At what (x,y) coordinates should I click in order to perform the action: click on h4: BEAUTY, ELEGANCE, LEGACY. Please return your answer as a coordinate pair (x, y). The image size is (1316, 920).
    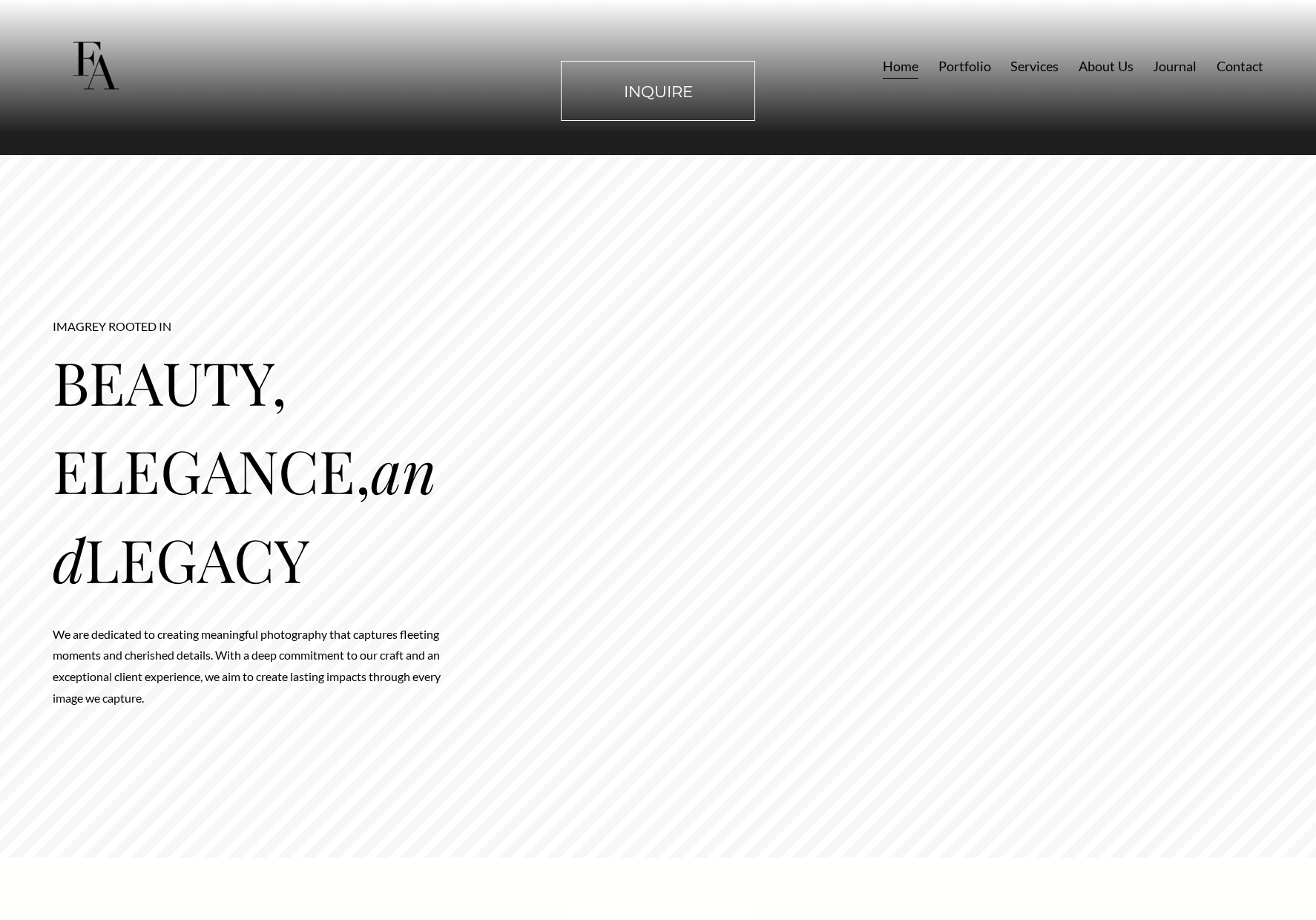
    Looking at the image, I should click on (254, 471).